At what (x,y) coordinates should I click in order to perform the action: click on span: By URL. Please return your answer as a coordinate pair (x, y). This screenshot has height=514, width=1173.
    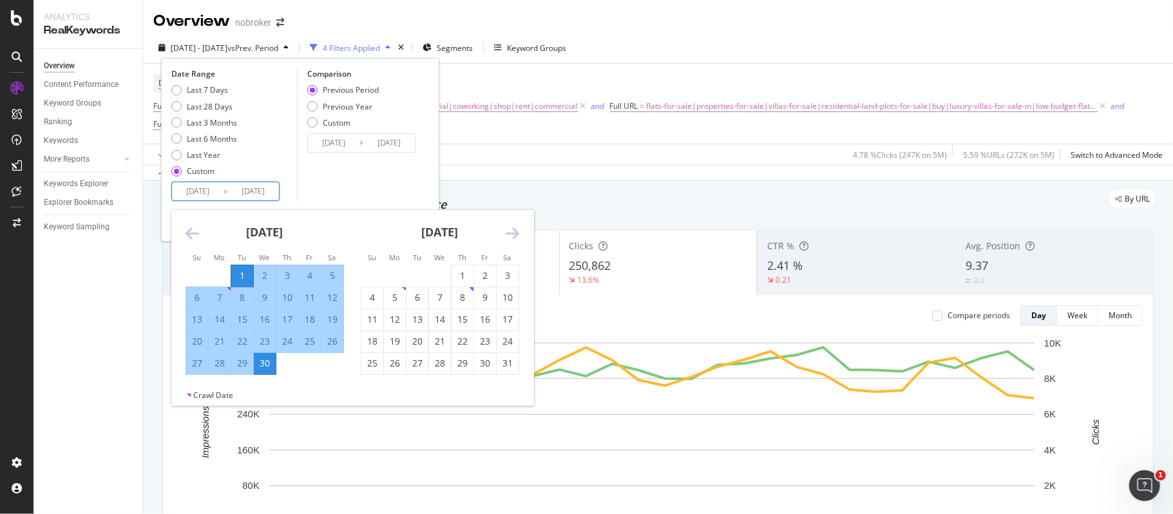
    Looking at the image, I should click on (1137, 199).